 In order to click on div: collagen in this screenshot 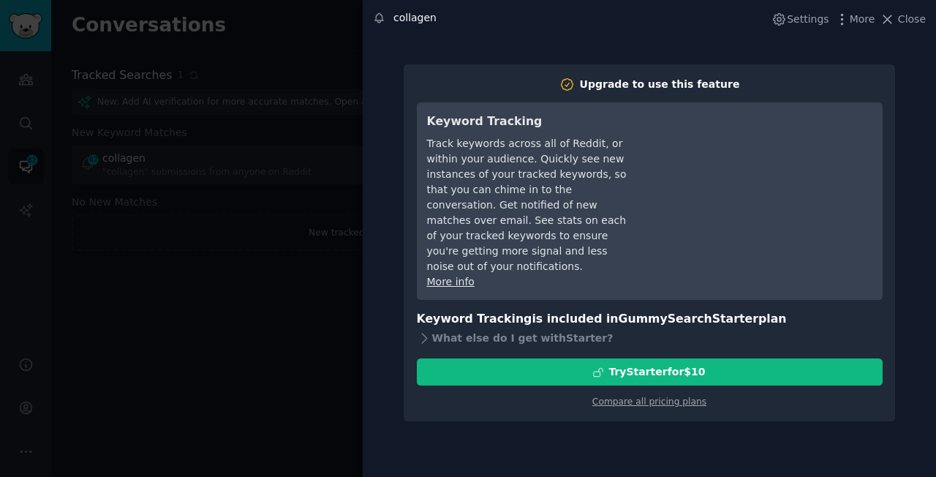, I will do `click(415, 18)`.